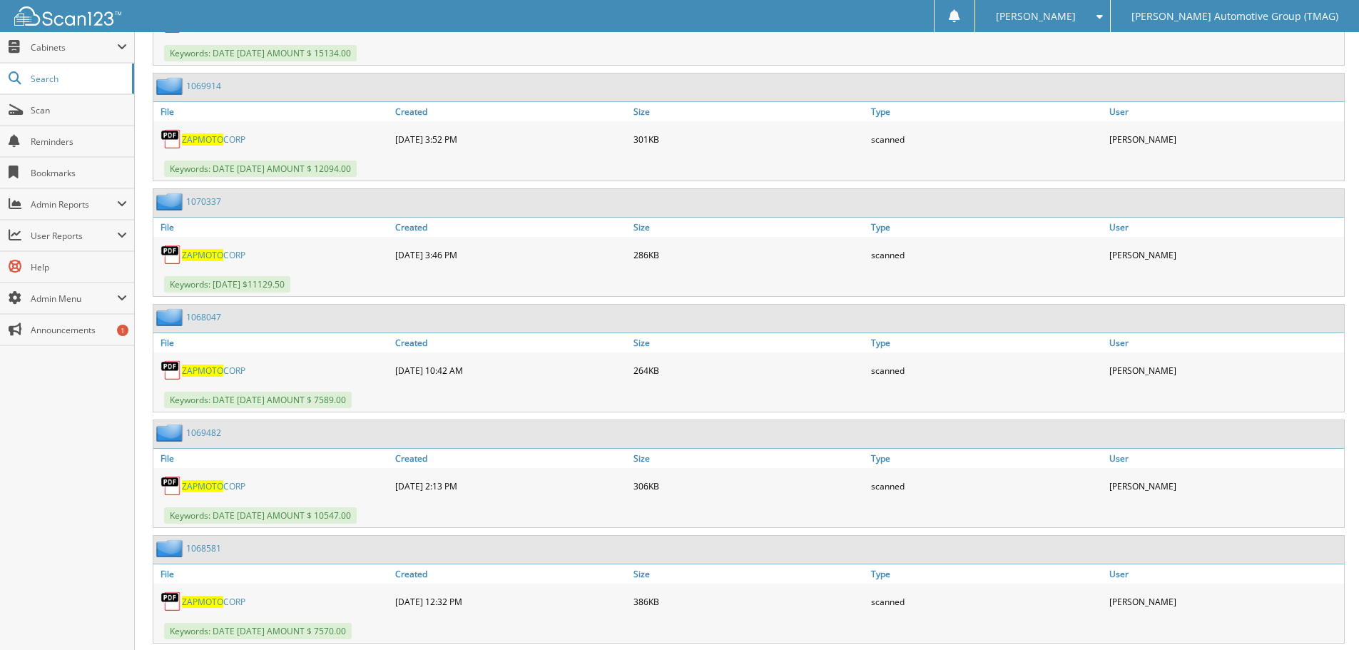 The height and width of the screenshot is (650, 1359). Describe the element at coordinates (73, 47) in the screenshot. I see `span: Cabinets` at that location.